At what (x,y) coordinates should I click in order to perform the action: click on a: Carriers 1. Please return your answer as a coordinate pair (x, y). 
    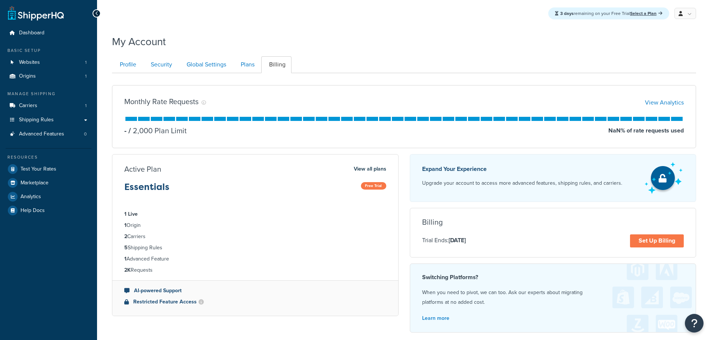
    Looking at the image, I should click on (49, 106).